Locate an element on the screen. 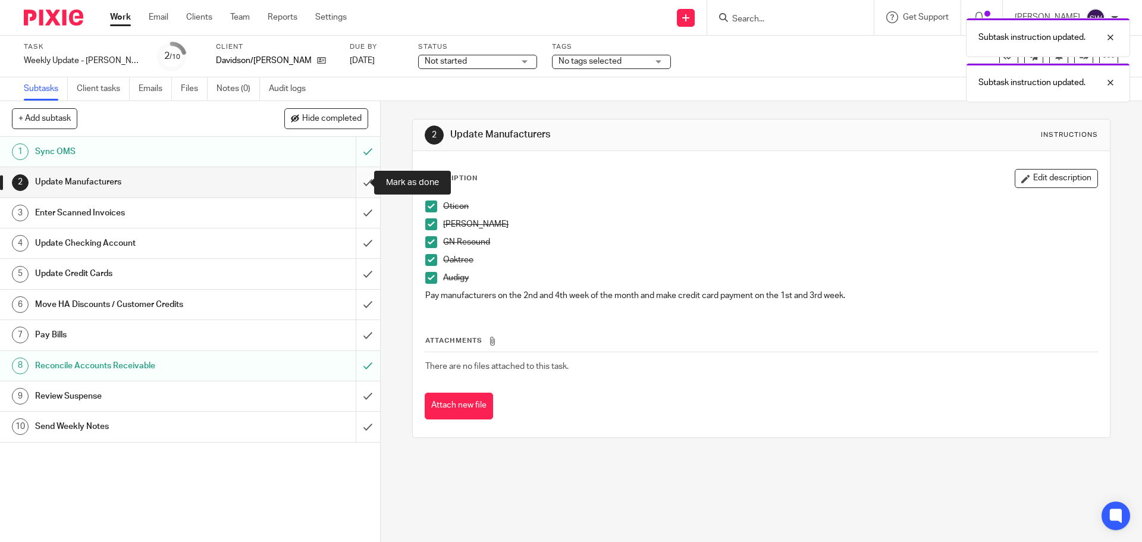 The width and height of the screenshot is (1142, 542). label: Client is located at coordinates (275, 47).